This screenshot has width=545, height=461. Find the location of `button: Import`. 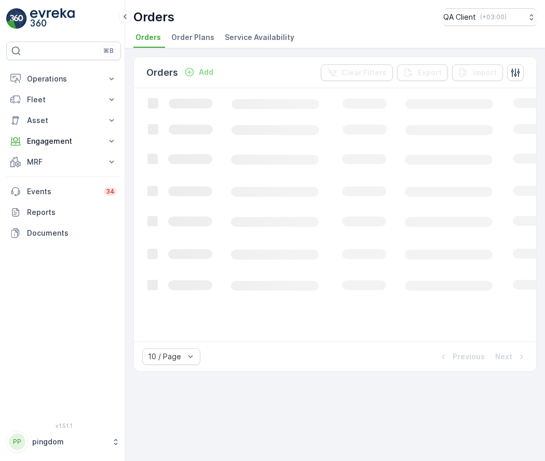

button: Import is located at coordinates (477, 73).